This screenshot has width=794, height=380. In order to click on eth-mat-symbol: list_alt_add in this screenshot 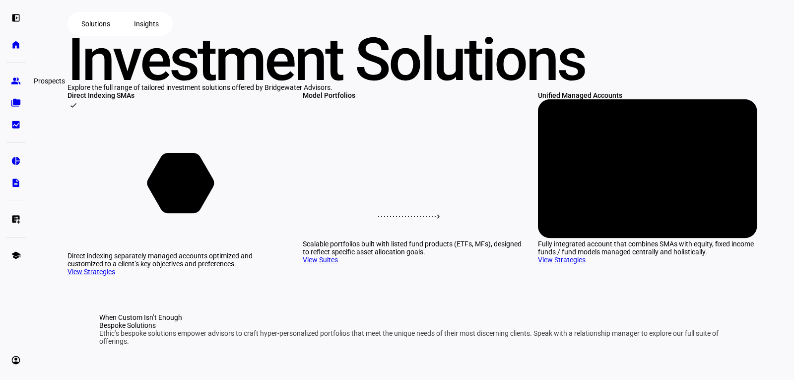, I will do `click(16, 219)`.